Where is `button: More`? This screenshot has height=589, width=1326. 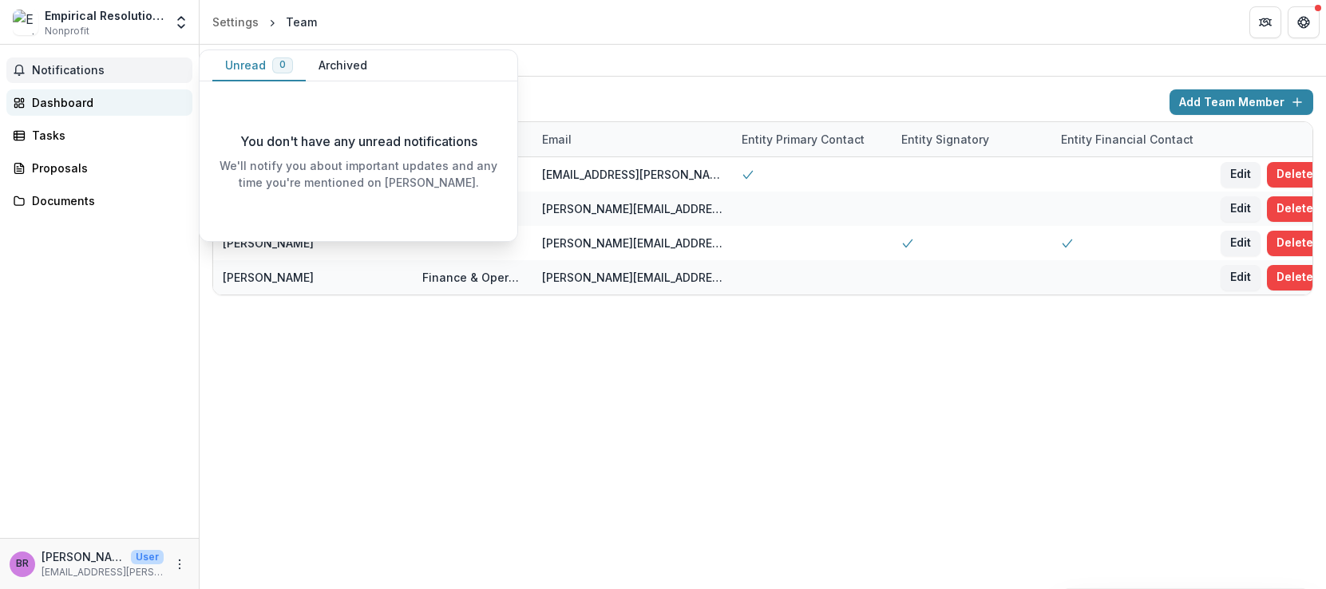 button: More is located at coordinates (180, 565).